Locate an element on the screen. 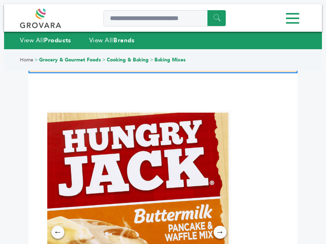 The height and width of the screenshot is (244, 326). strong: Brands is located at coordinates (124, 40).